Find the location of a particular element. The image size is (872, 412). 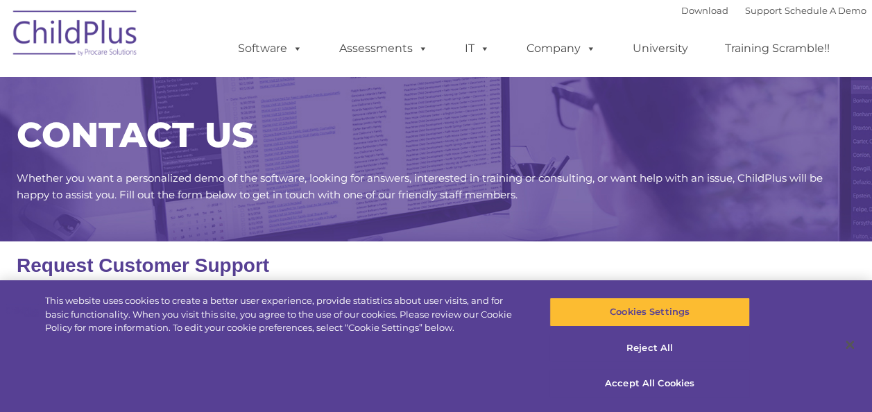

a: University is located at coordinates (660, 49).